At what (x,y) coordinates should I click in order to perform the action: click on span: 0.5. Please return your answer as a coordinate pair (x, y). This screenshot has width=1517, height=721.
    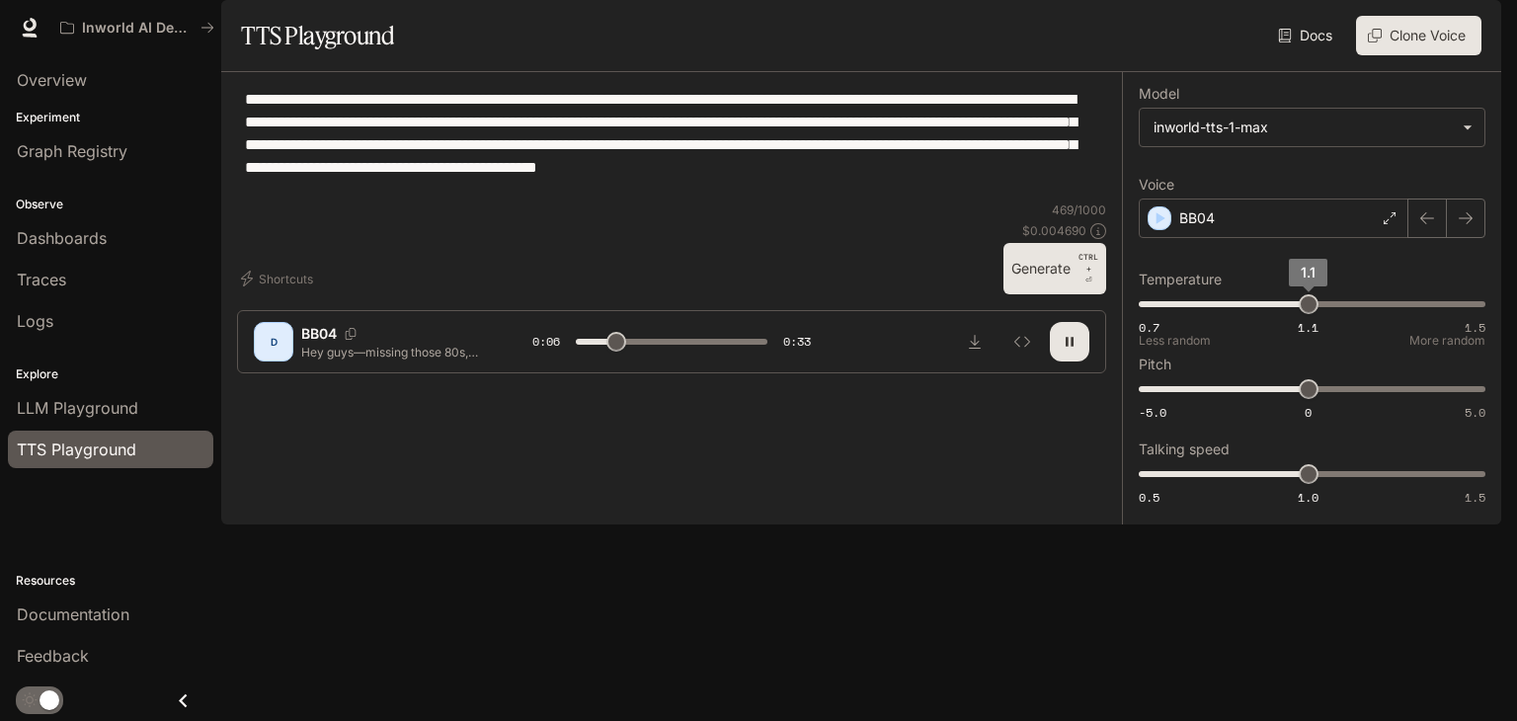
    Looking at the image, I should click on (1148, 497).